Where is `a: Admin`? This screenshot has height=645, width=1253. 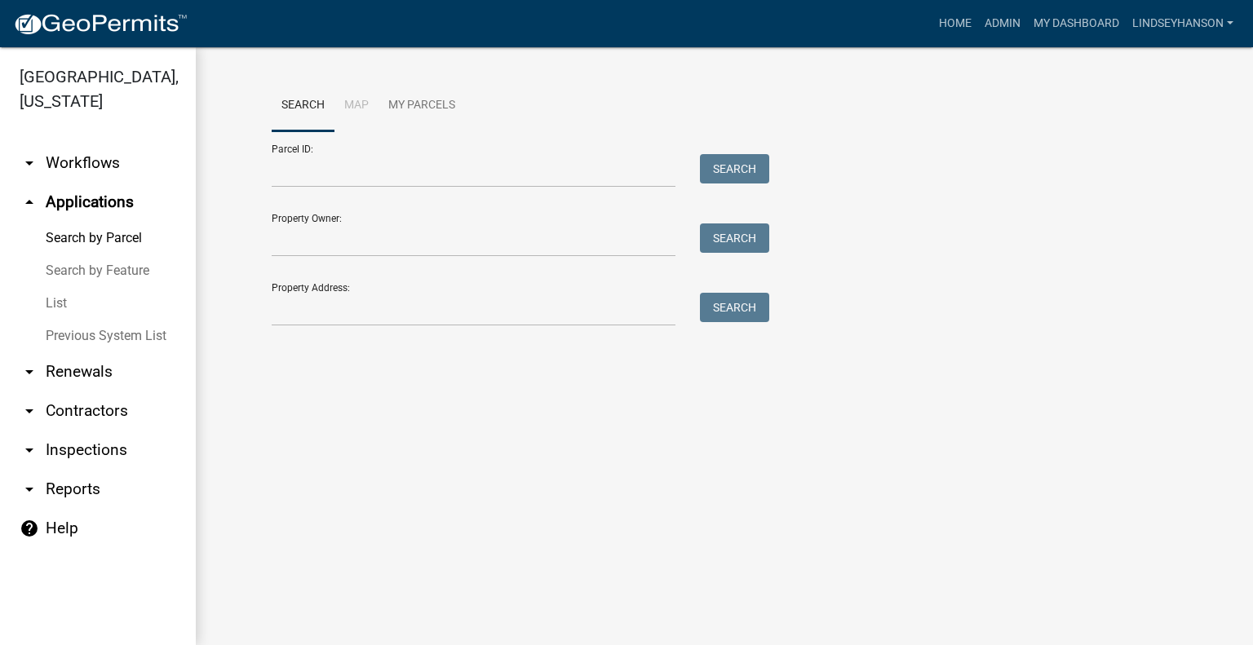
a: Admin is located at coordinates (1003, 24).